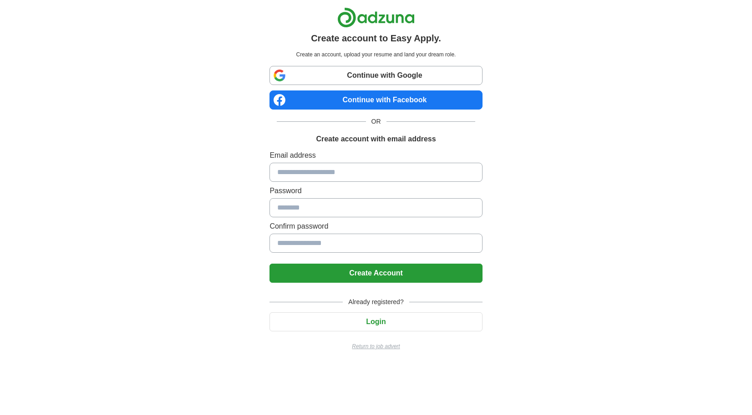  I want to click on span: OR, so click(376, 121).